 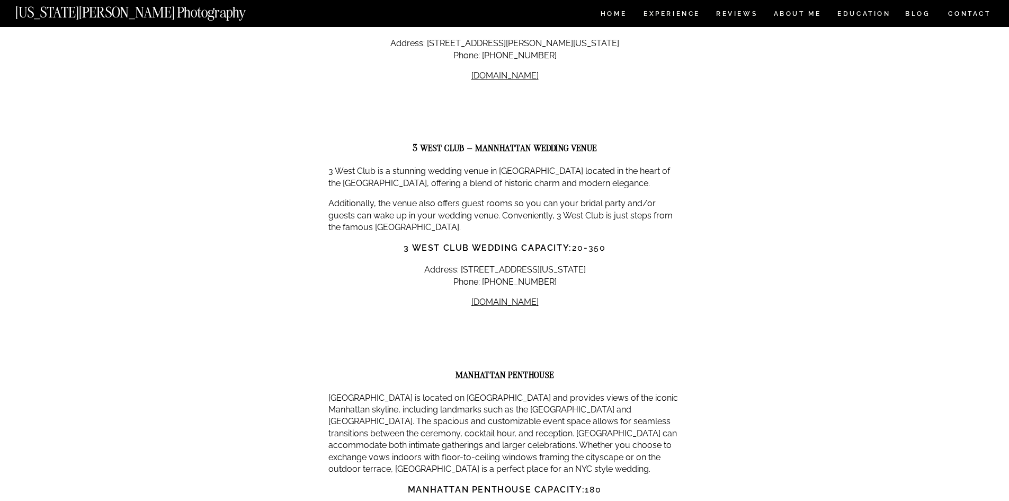 What do you see at coordinates (505, 375) in the screenshot?
I see `strong: MANHATTAN PENTHOUSE` at bounding box center [505, 375].